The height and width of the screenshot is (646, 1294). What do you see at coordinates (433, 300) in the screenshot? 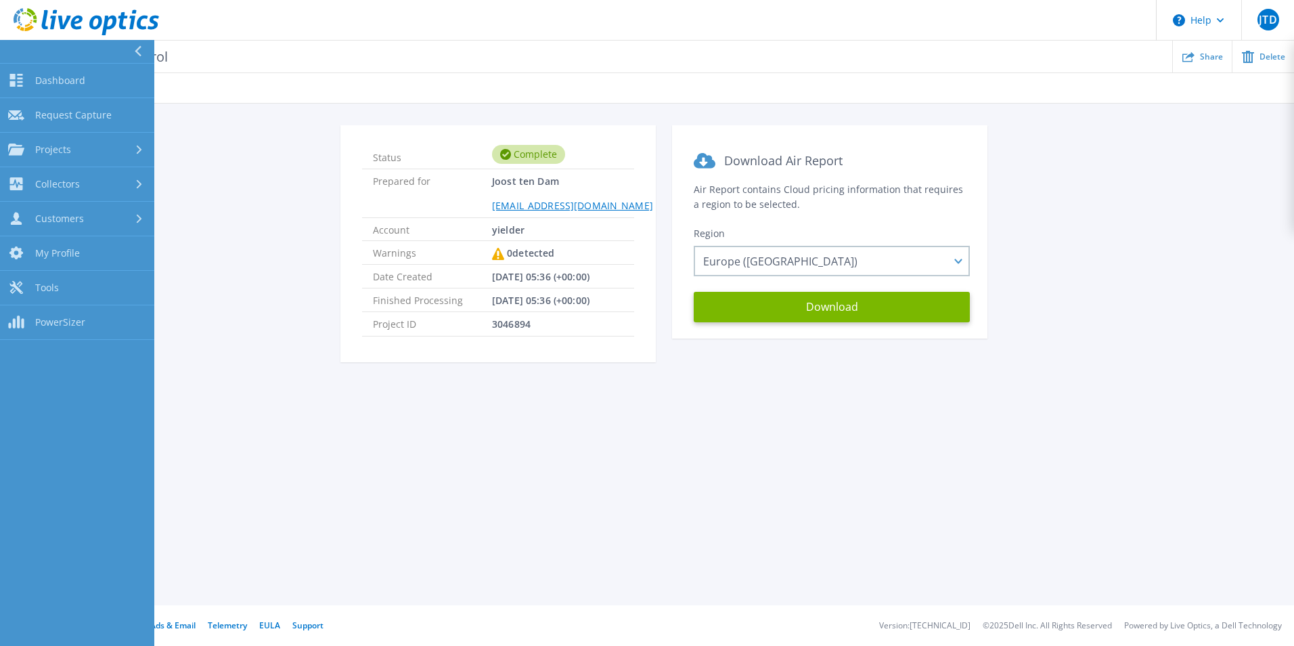
I see `span: Finished Processing` at bounding box center [433, 300].